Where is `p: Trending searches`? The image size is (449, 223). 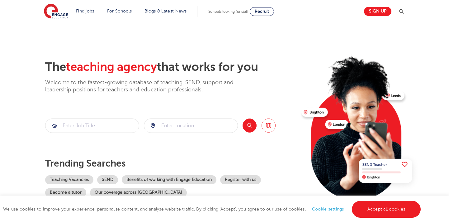 p: Trending searches is located at coordinates (171, 163).